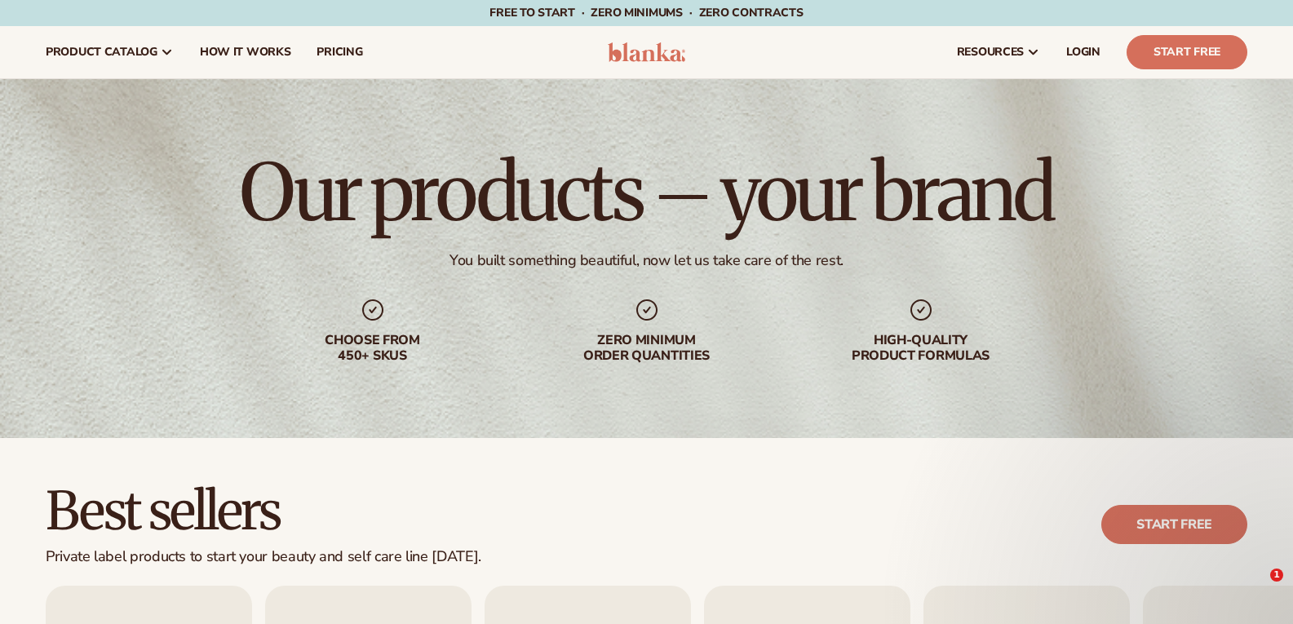 Image resolution: width=1293 pixels, height=624 pixels. What do you see at coordinates (101, 52) in the screenshot?
I see `span: product catalog` at bounding box center [101, 52].